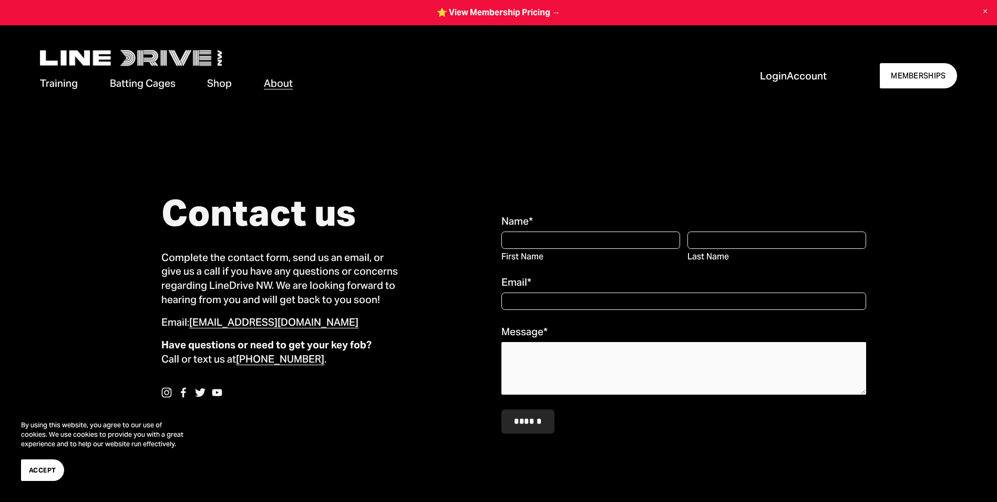 This screenshot has width=997, height=502. Describe the element at coordinates (43, 469) in the screenshot. I see `span: Accept` at that location.